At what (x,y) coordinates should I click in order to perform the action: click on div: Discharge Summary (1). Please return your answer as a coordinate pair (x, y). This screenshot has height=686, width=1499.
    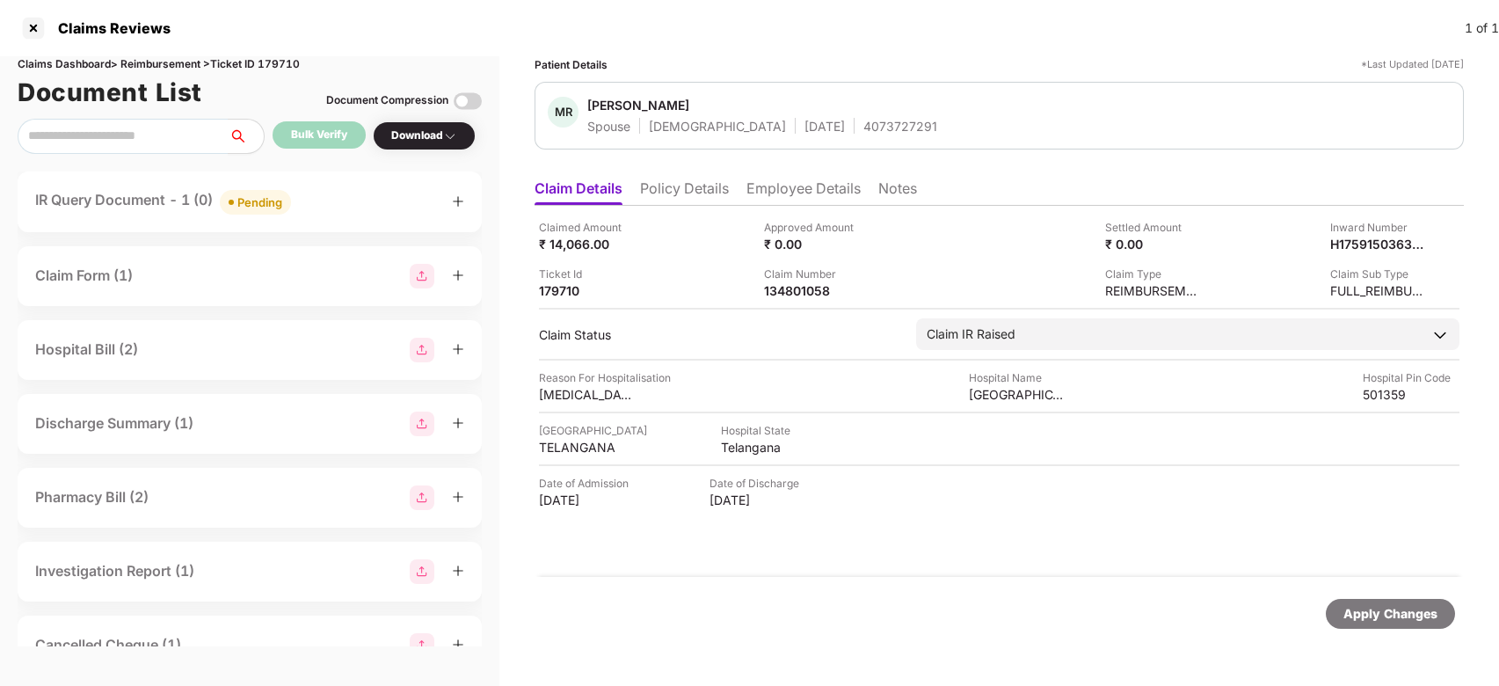
    Looking at the image, I should click on (114, 423).